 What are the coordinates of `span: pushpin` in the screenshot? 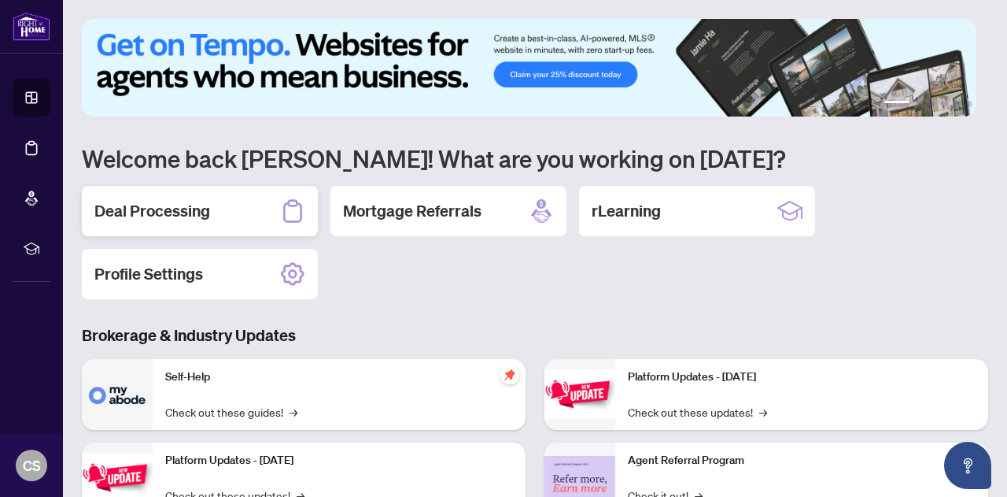 It's located at (510, 375).